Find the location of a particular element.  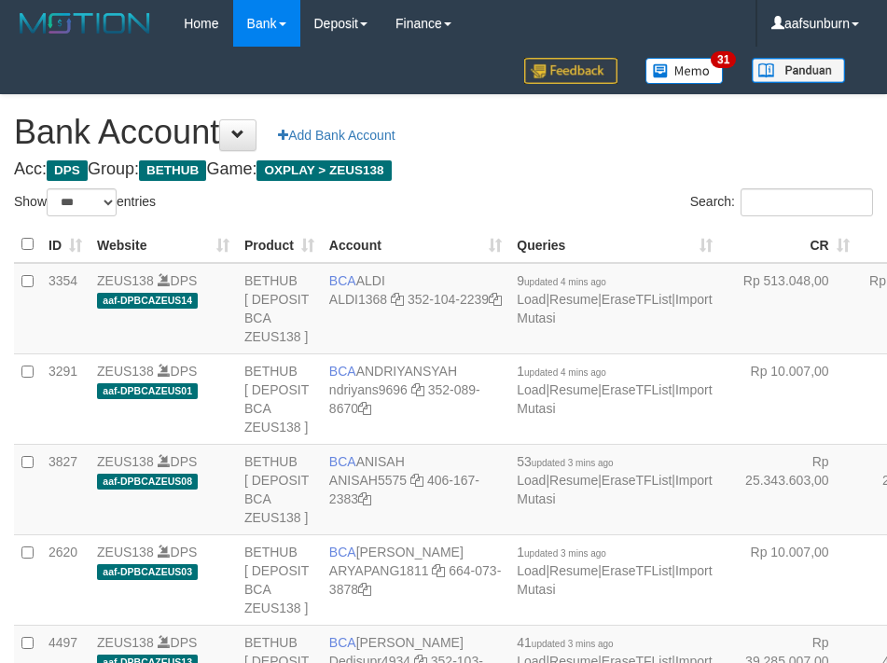

td: Rp 513.048,00 is located at coordinates (788, 309).